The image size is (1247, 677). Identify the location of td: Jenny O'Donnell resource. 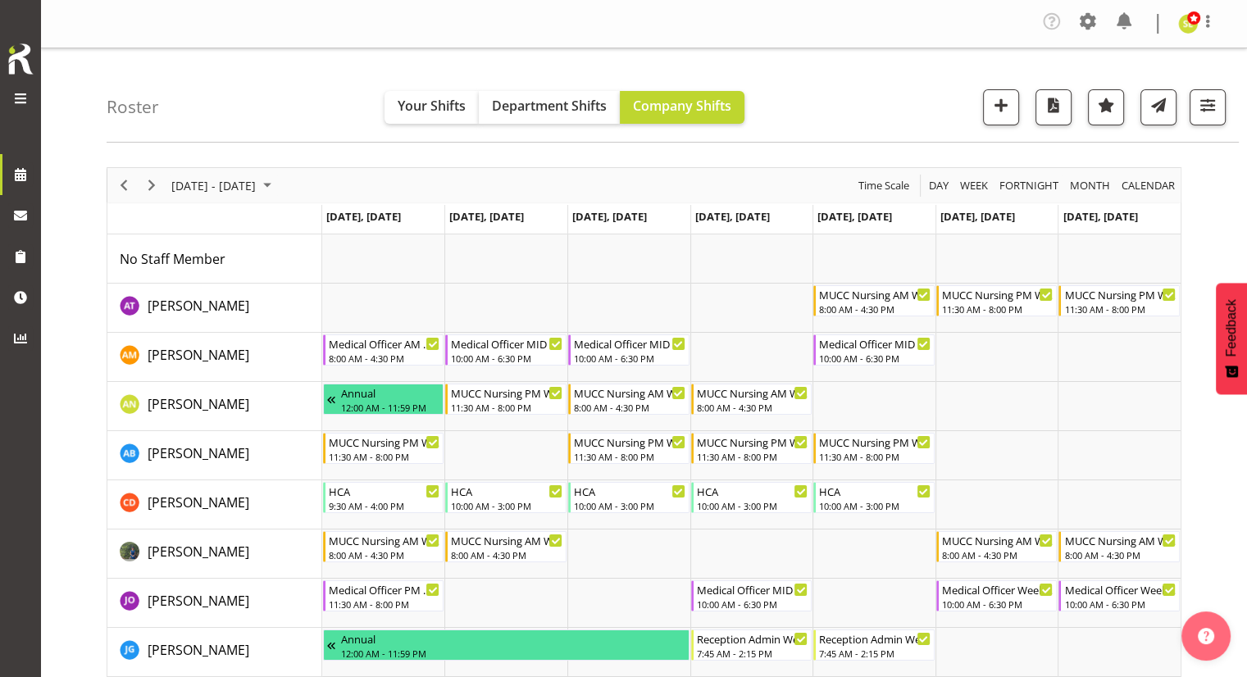
(215, 604).